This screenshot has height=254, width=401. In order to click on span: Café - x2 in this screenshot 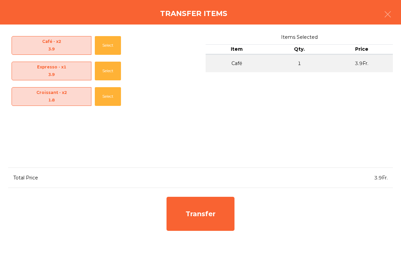, I will do `click(51, 45)`.